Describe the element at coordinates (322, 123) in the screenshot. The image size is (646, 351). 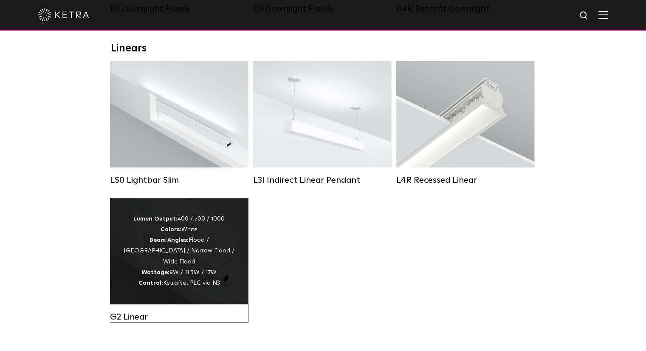
I see `a: L3I Indirect Linear Pendant Lumen Output:400 / 600 / 800 / 1000Housing Colors:White / BlackContro...` at that location.